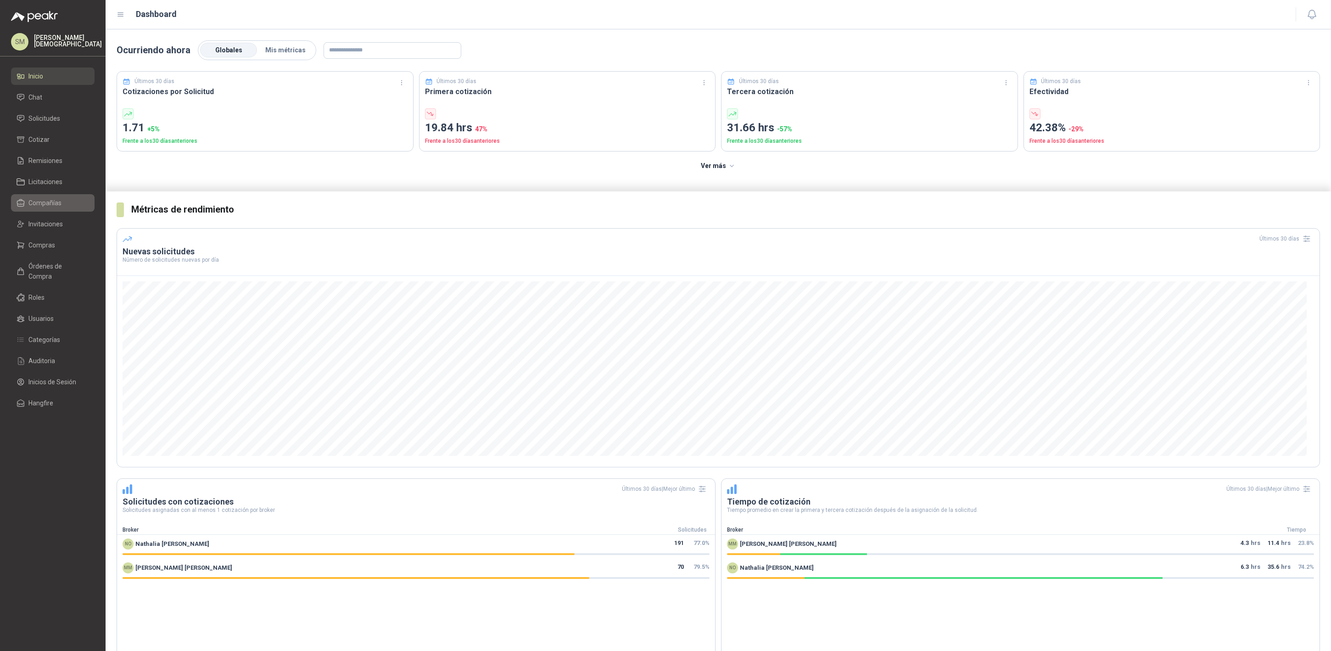 The image size is (1331, 651). What do you see at coordinates (53, 161) in the screenshot?
I see `a: Remisiones` at bounding box center [53, 161].